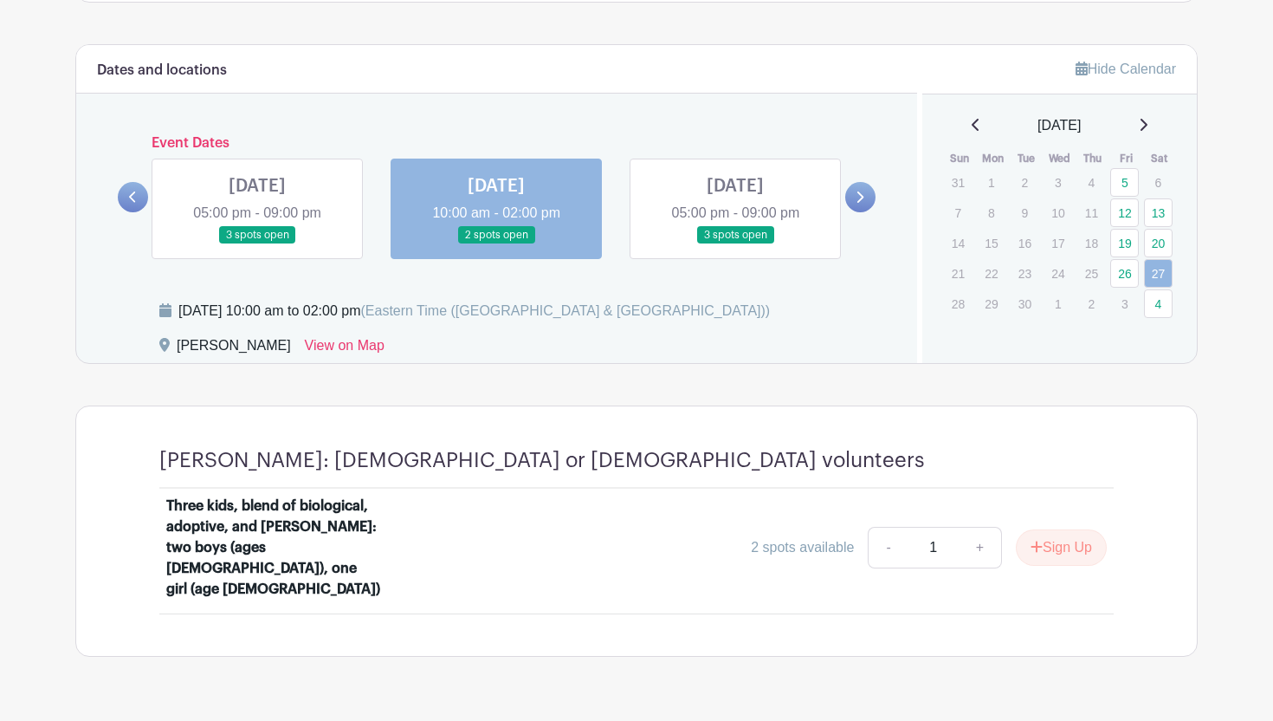 The height and width of the screenshot is (721, 1273). I want to click on a: View on Map, so click(345, 349).